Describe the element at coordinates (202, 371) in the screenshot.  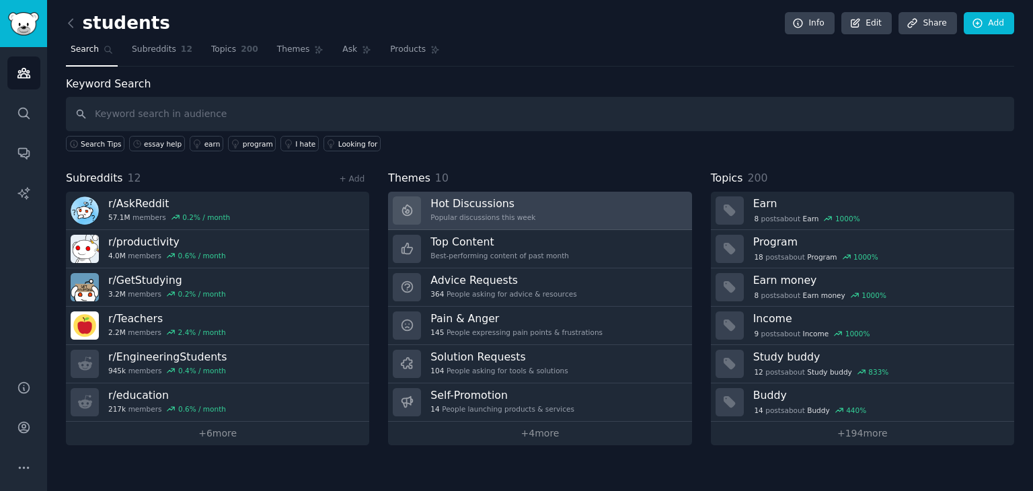
I see `div: 0.4 % / month` at that location.